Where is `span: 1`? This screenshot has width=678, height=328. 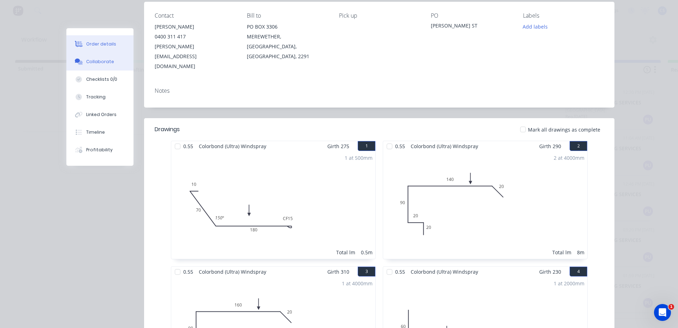 span: 1 is located at coordinates (671, 307).